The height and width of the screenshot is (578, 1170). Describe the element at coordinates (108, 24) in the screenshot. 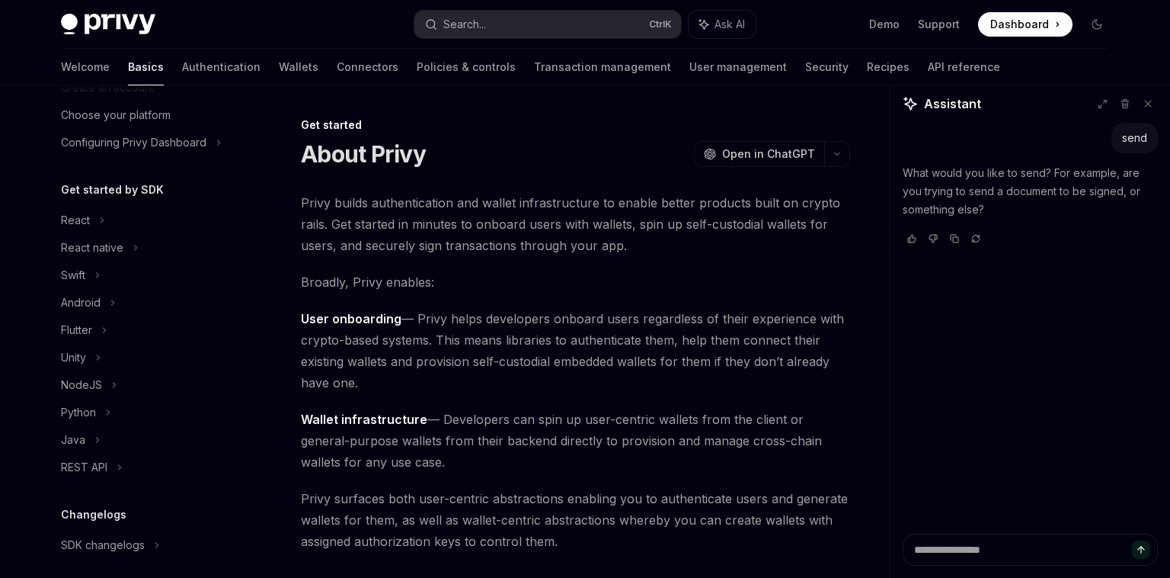

I see `img: dark logo` at that location.